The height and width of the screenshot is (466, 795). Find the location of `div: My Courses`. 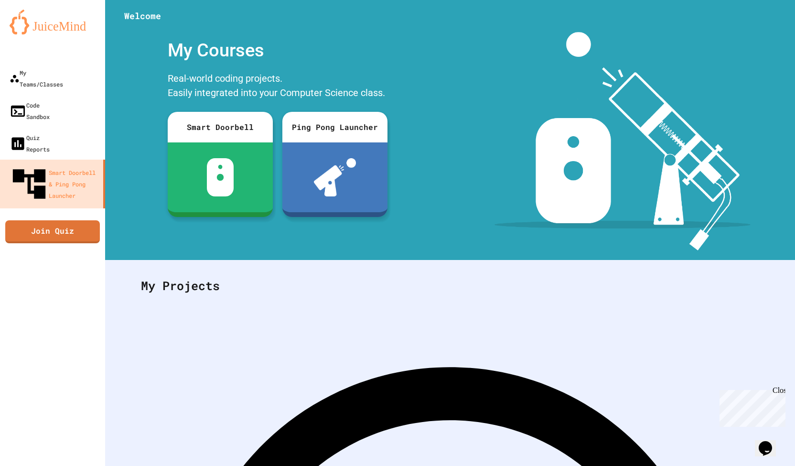

div: My Courses is located at coordinates (278, 50).